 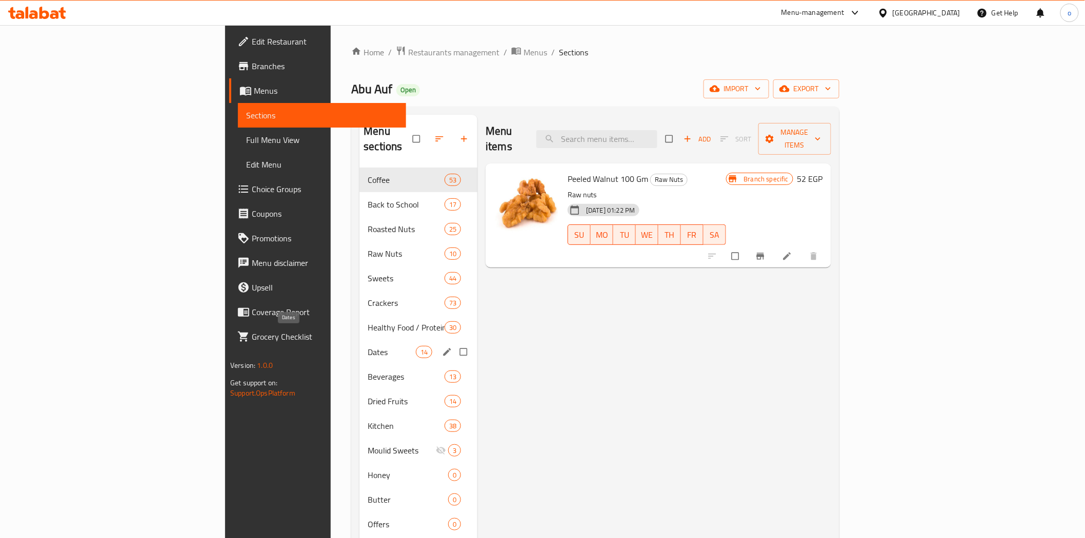 I want to click on span: 14, so click(x=424, y=352).